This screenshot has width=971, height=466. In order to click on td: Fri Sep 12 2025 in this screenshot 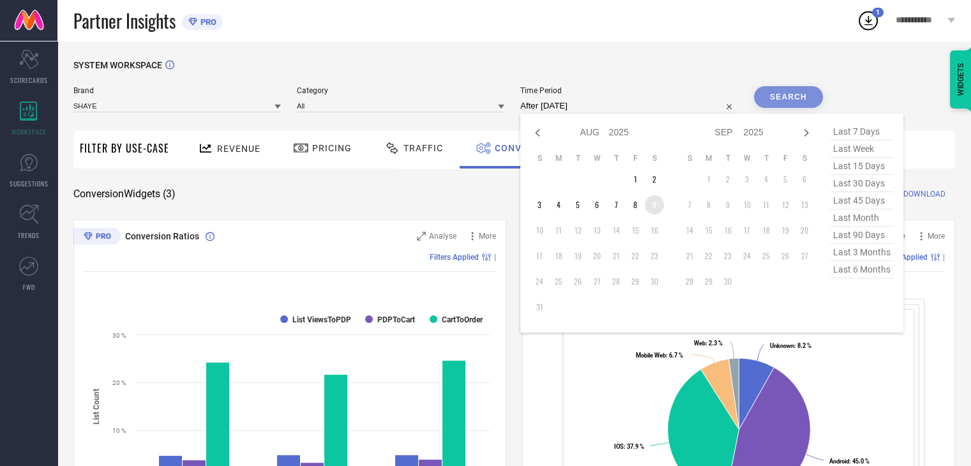, I will do `click(786, 205)`.